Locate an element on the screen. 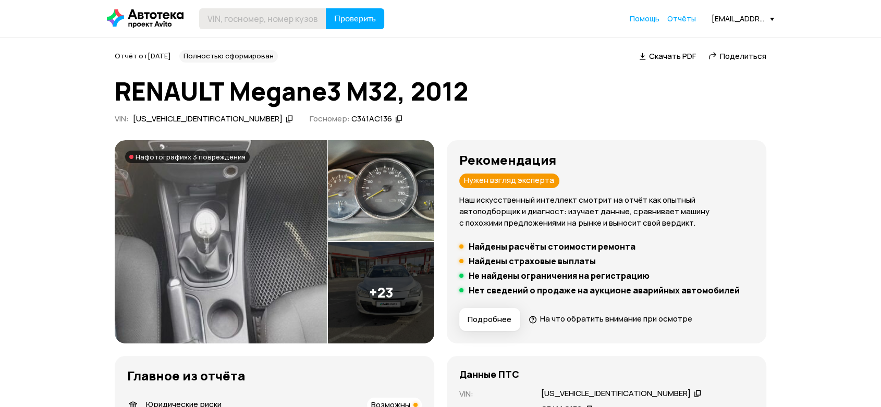 The image size is (881, 407). a: Отчёты is located at coordinates (681, 19).